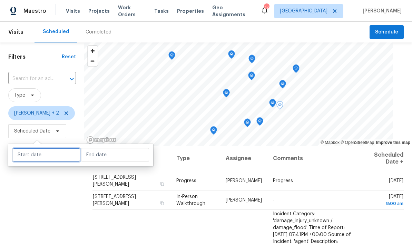 The width and height of the screenshot is (412, 245). What do you see at coordinates (330, 142) in the screenshot?
I see `a: Mapbox` at bounding box center [330, 142].